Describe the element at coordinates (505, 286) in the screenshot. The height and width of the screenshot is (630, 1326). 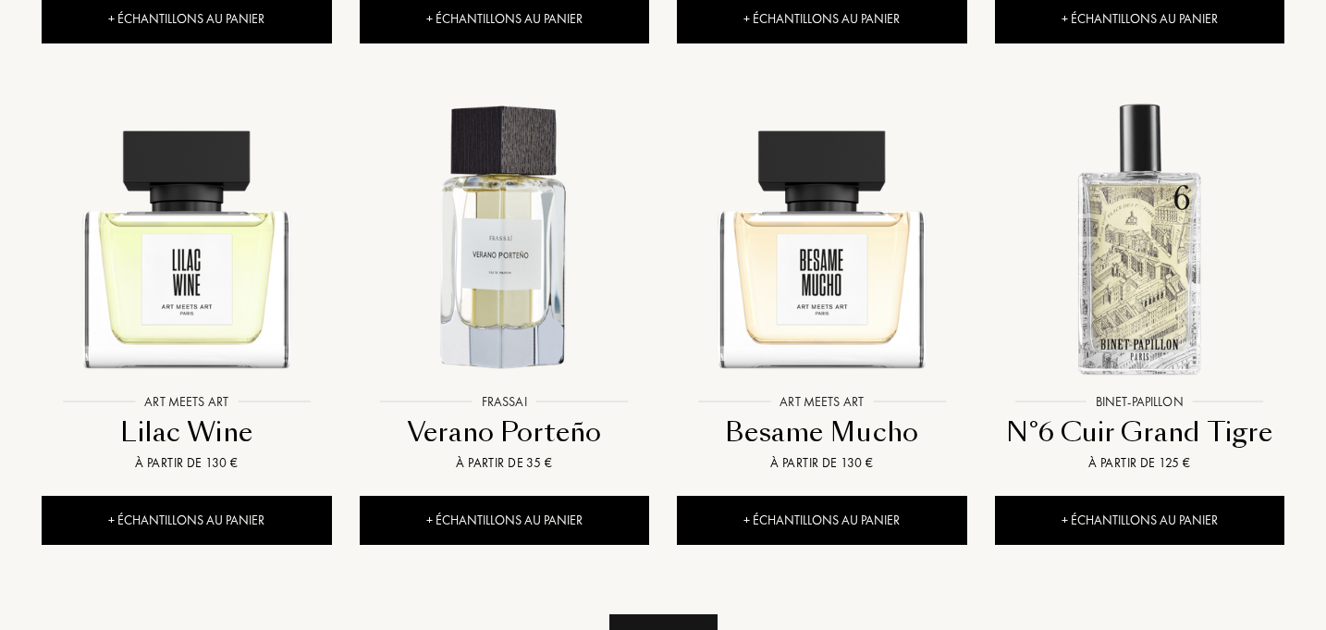
I see `a: Verano Porteño FrassaiFrassaiVerano PorteñoÀ partir de 35 €` at that location.